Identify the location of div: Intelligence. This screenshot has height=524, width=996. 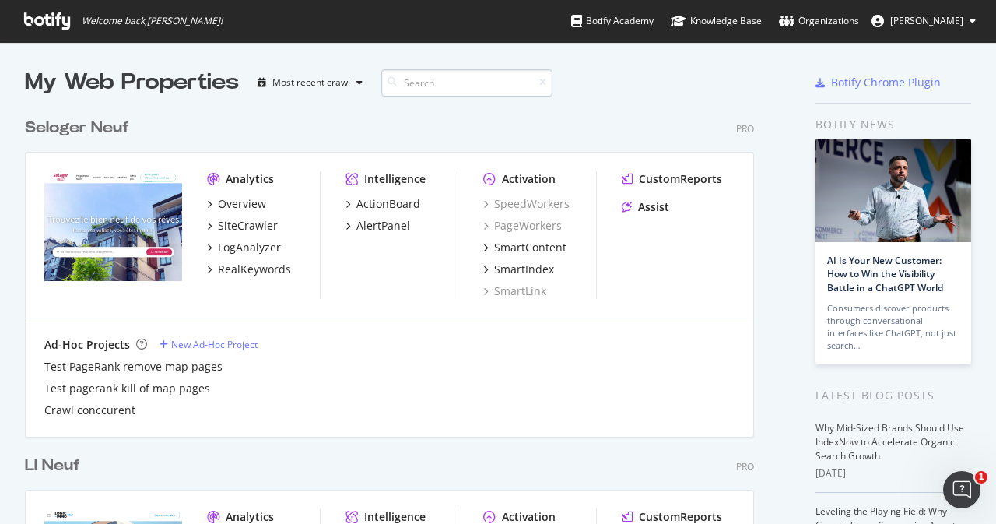
(395, 179).